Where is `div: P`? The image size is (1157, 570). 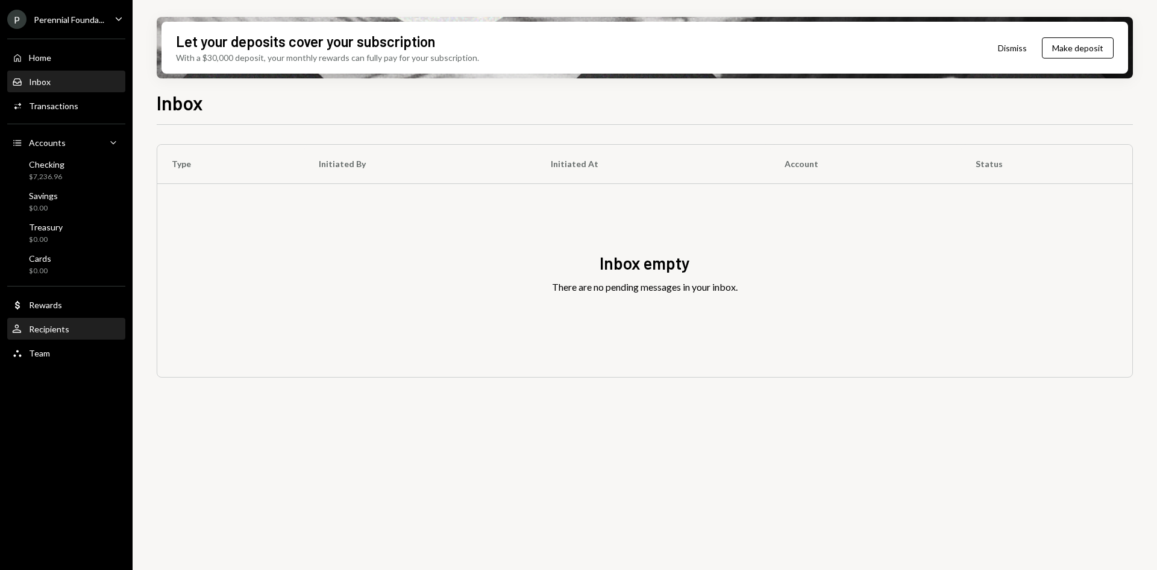 div: P is located at coordinates (17, 19).